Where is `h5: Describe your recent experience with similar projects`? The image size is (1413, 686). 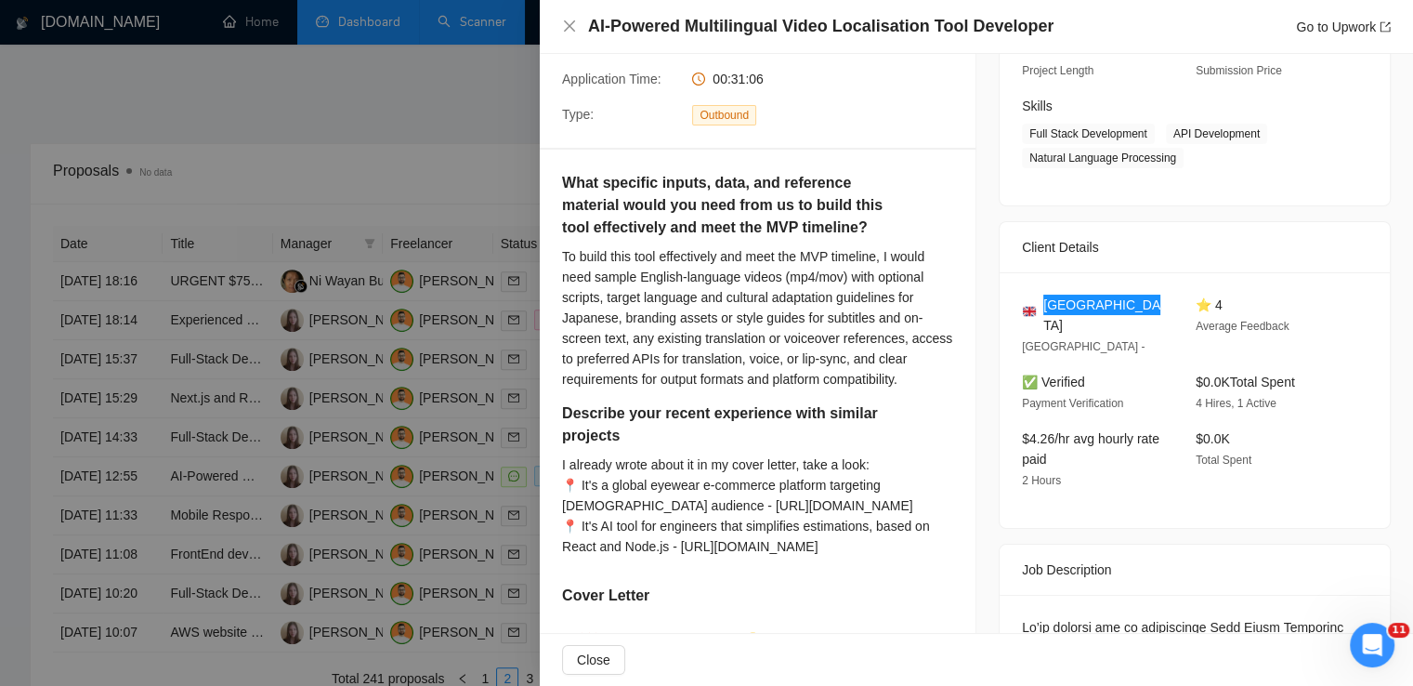 h5: Describe your recent experience with similar projects is located at coordinates (728, 425).